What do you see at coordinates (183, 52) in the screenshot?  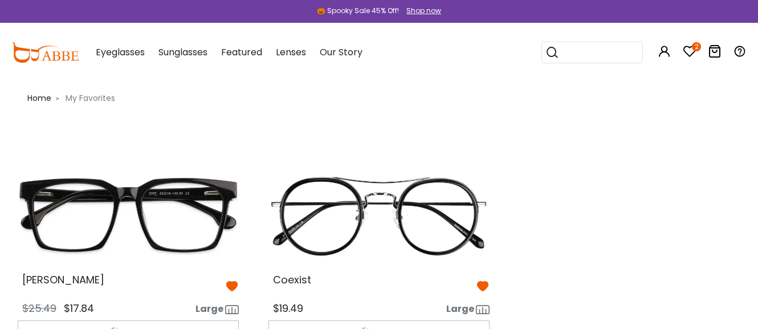 I see `span: Sunglasses` at bounding box center [183, 52].